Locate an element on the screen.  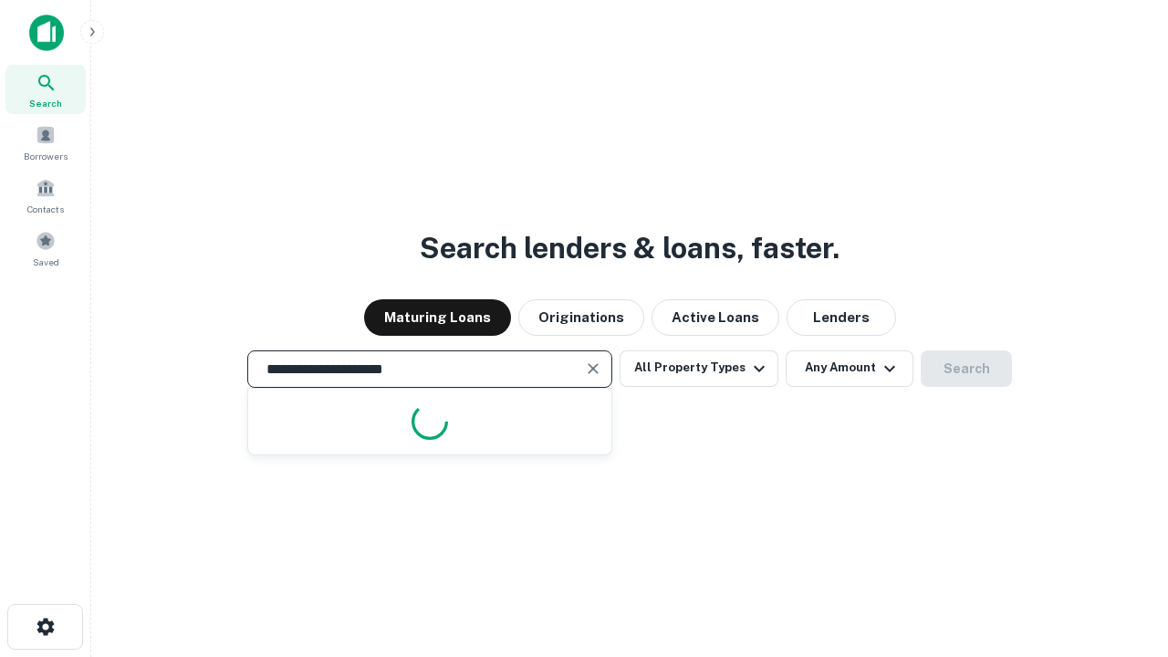
button: Lenders is located at coordinates (842, 318).